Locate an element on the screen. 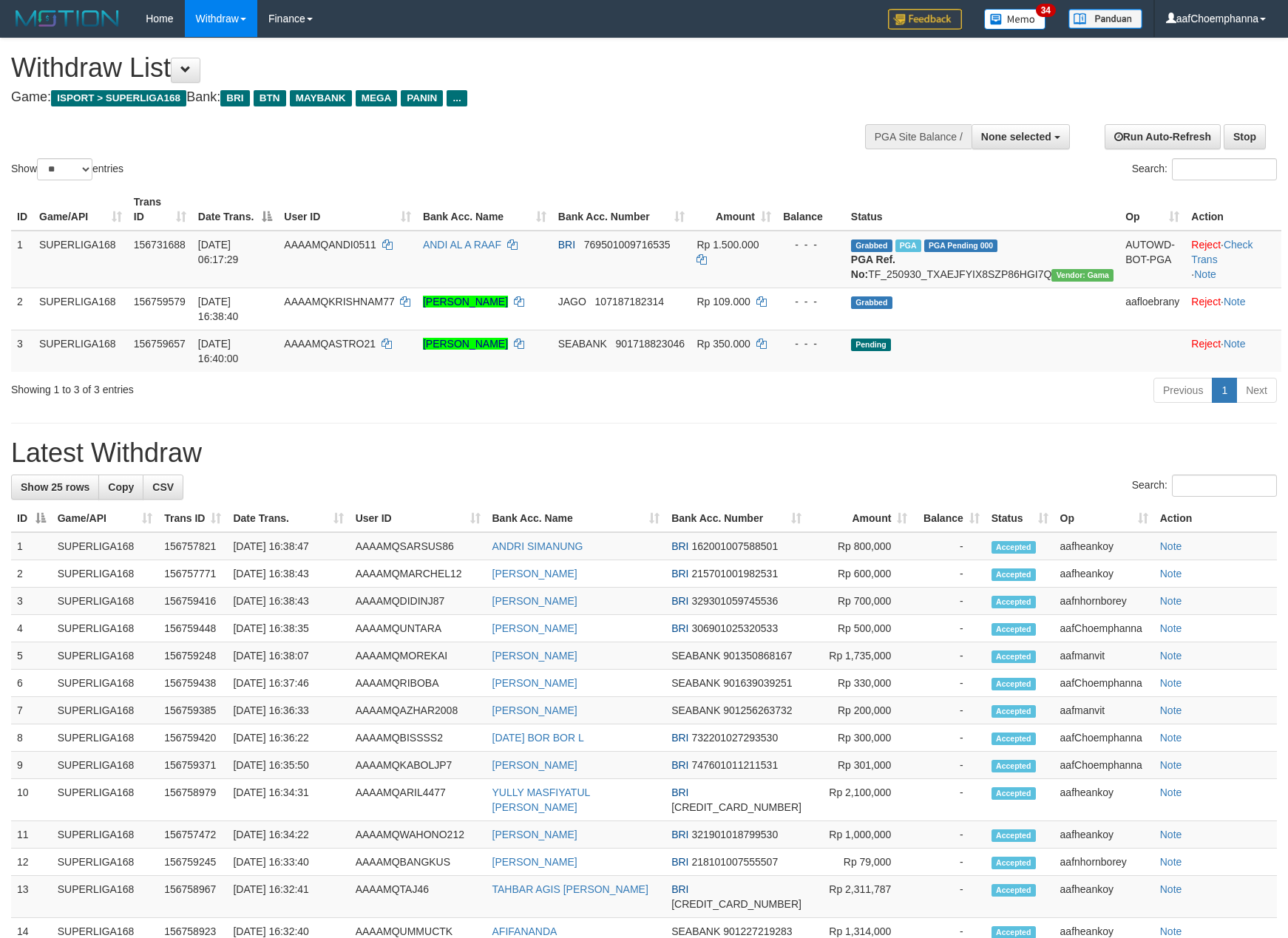 This screenshot has width=1288, height=938. td: 156758967 is located at coordinates (193, 896).